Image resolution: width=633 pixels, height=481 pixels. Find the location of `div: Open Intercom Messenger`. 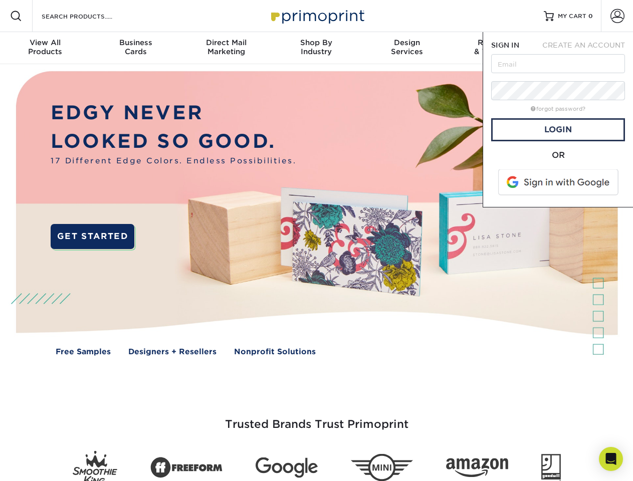

div: Open Intercom Messenger is located at coordinates (611, 459).